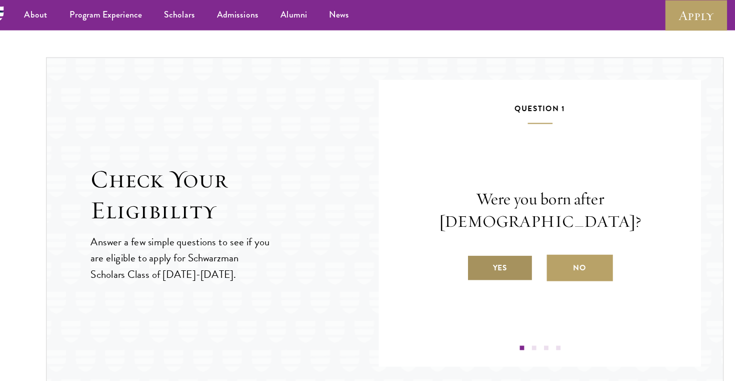 The height and width of the screenshot is (381, 735). I want to click on h5: Question 1, so click(508, 103).